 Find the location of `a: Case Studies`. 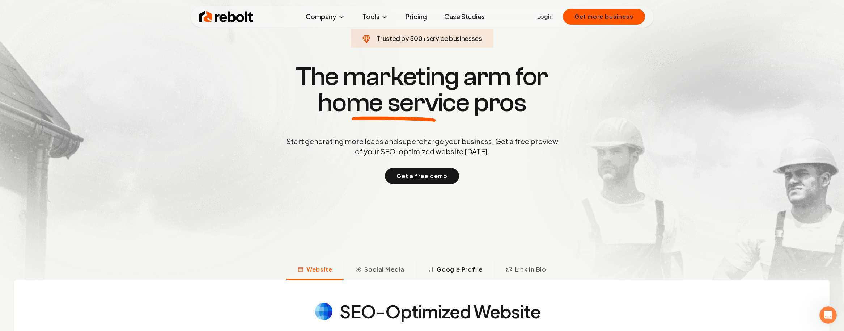

a: Case Studies is located at coordinates (465, 17).